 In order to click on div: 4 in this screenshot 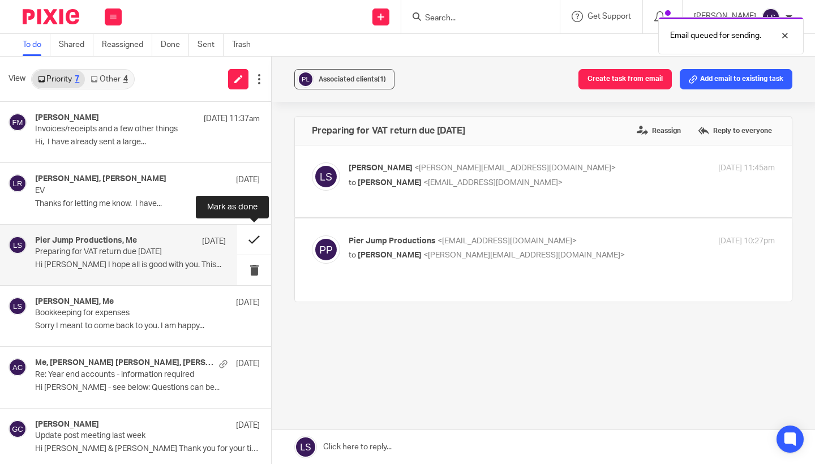, I will do `click(126, 79)`.